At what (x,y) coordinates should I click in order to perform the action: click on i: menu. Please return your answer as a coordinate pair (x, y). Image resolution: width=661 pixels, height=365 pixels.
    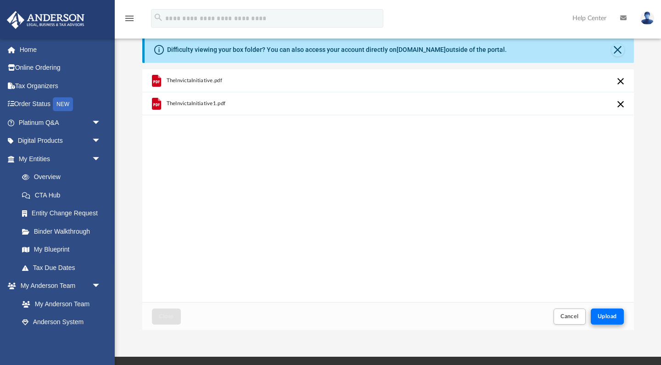
    Looking at the image, I should click on (130, 18).